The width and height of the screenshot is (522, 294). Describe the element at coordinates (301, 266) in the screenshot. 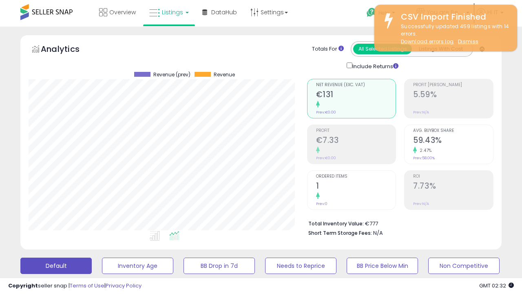

I see `button: Needs to Reprice` at that location.